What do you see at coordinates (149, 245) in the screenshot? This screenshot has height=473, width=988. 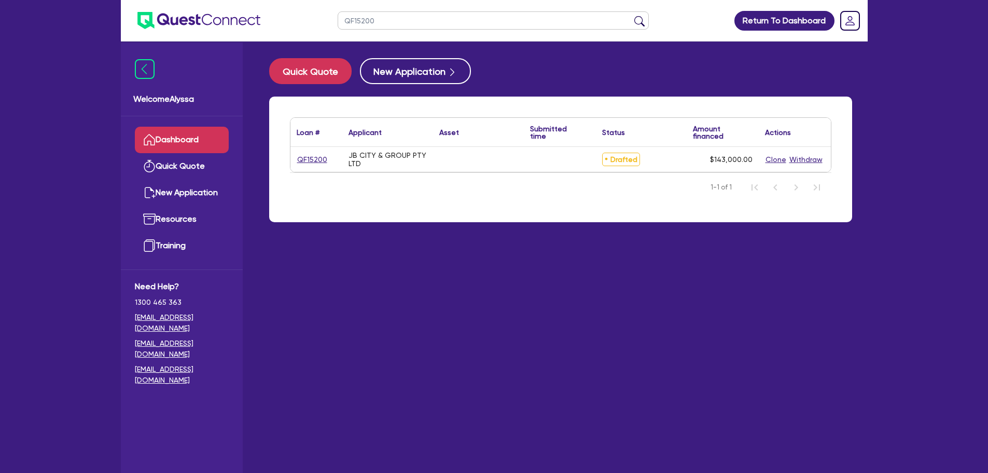 I see `img: training` at bounding box center [149, 245].